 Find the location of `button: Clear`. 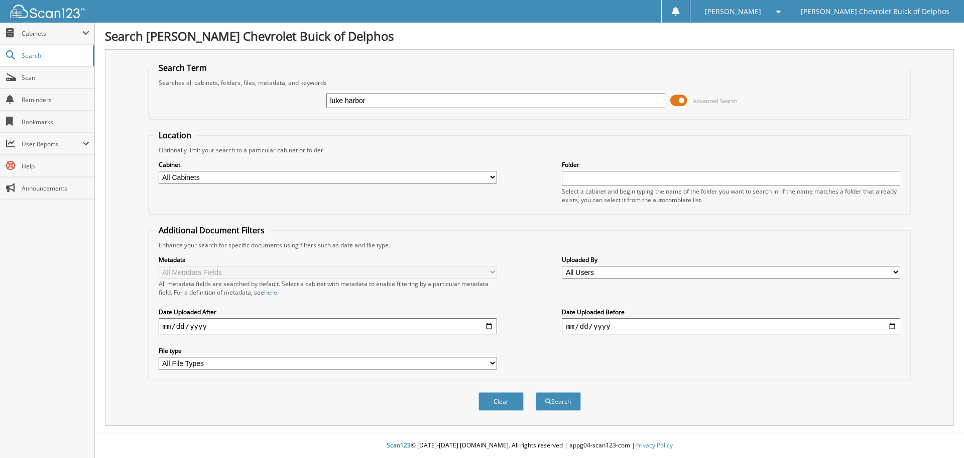

button: Clear is located at coordinates (501, 401).